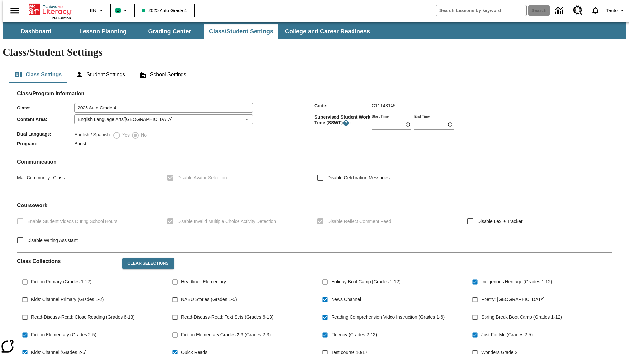 The height and width of the screenshot is (354, 629). I want to click on span: NABU Stories (Grades 1-5), so click(209, 299).